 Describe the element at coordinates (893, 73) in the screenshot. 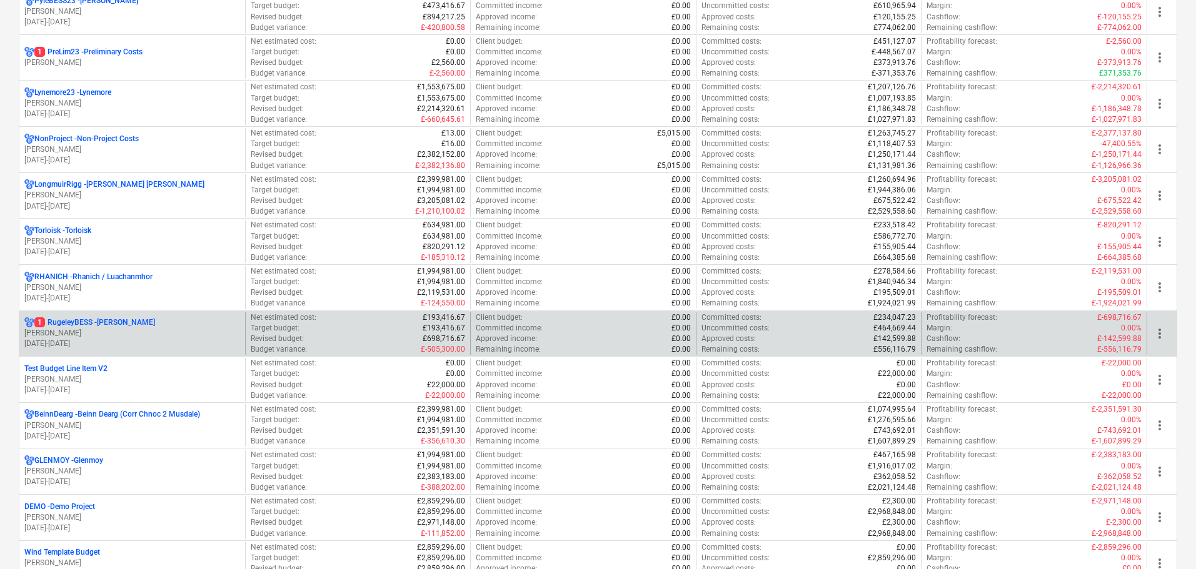

I see `p: £-371,353.76` at that location.